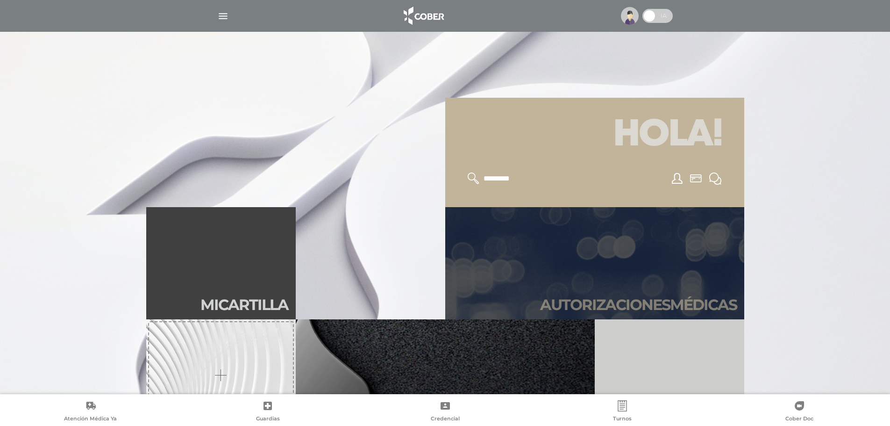 This screenshot has height=426, width=890. I want to click on img: logo_cober_home-white.png, so click(423, 16).